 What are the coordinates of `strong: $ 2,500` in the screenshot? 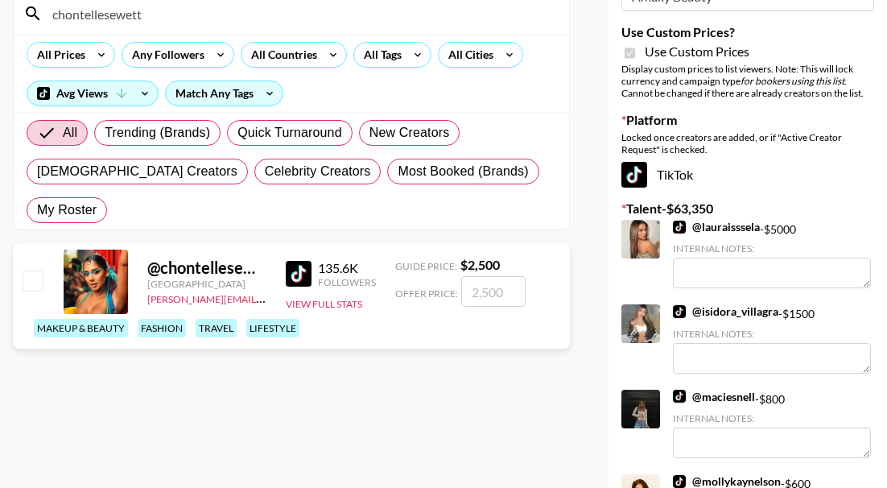 It's located at (480, 264).